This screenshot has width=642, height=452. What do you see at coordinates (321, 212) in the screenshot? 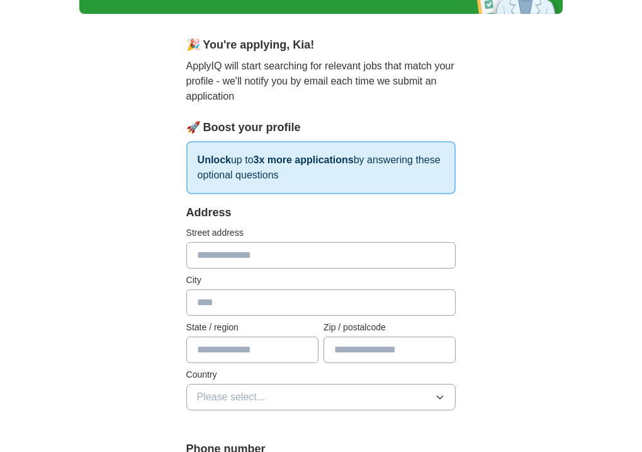
I see `div: Address` at bounding box center [321, 212].